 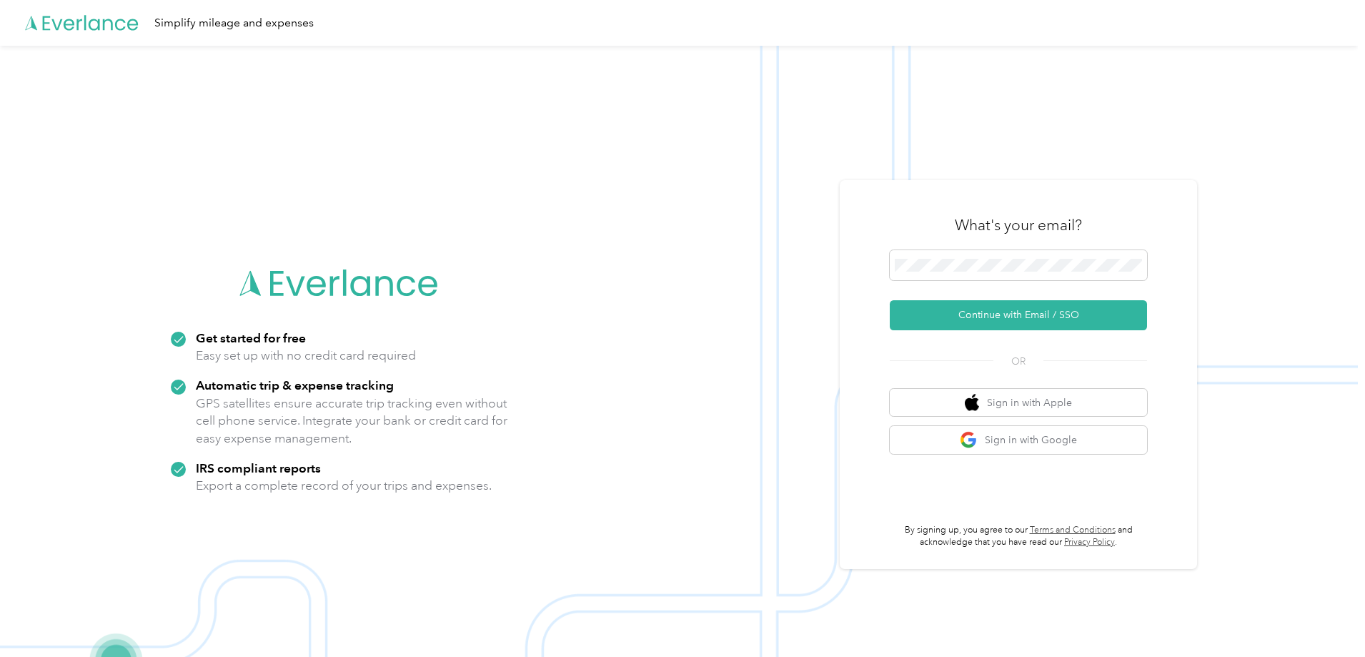 What do you see at coordinates (352, 421) in the screenshot?
I see `p: GPS satellites ensure accurate trip tracking even without cell phone service. Integrate your bank...` at bounding box center [352, 421].